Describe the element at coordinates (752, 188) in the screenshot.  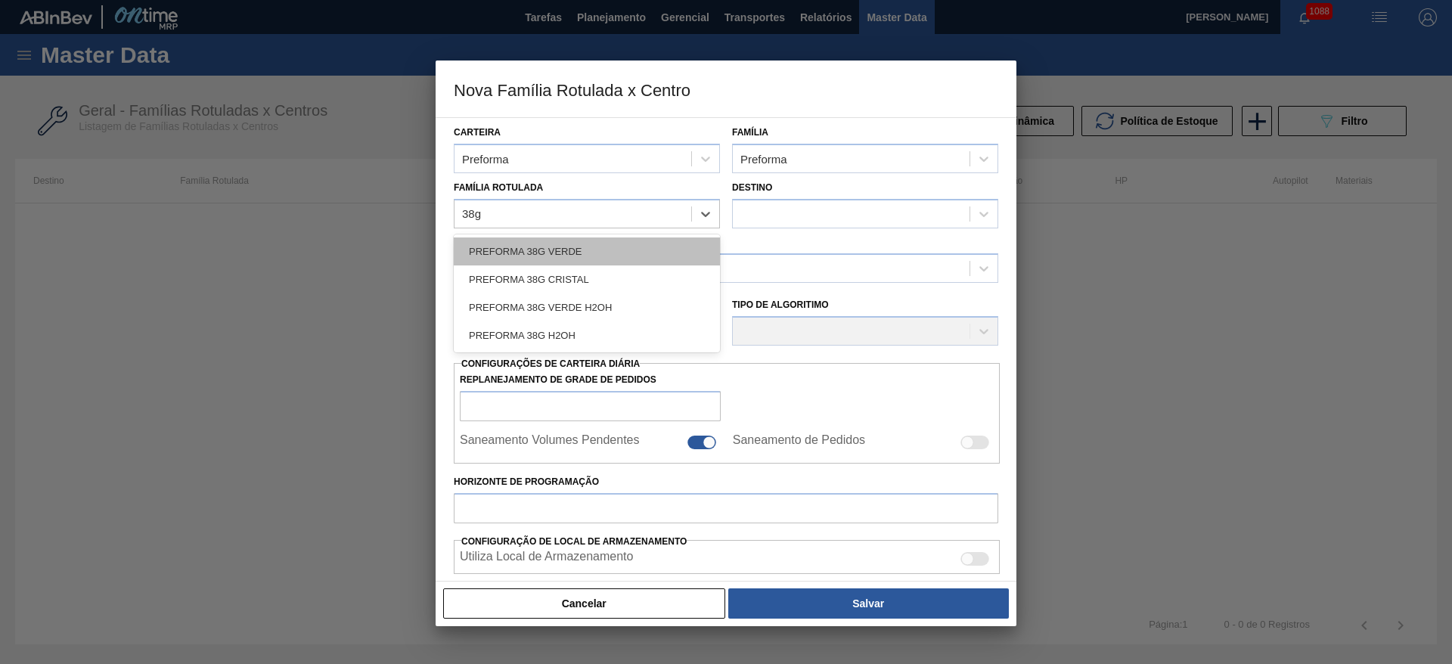
I see `label: Destino` at that location.